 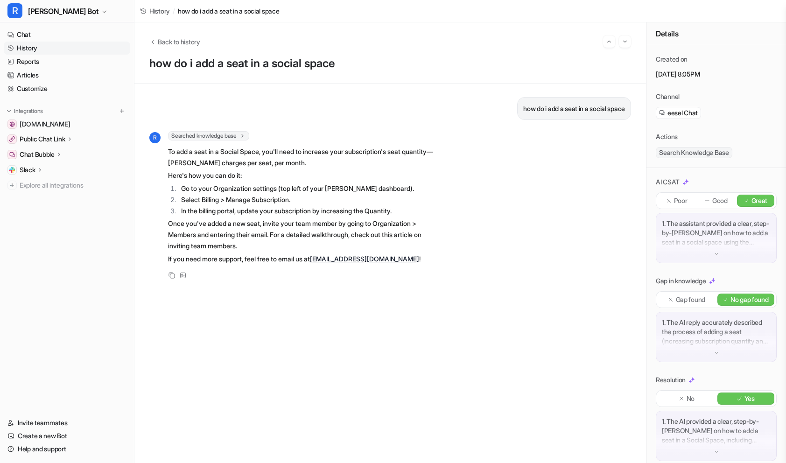 What do you see at coordinates (679, 113) in the screenshot?
I see `a: eesel Chat` at bounding box center [679, 113].